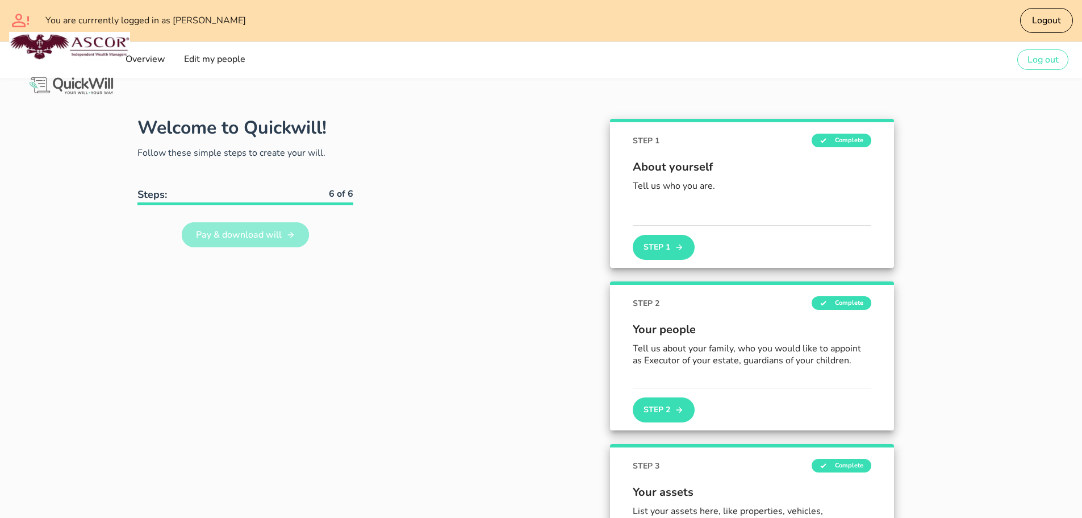  What do you see at coordinates (144, 60) in the screenshot?
I see `a: Overview` at bounding box center [144, 60].